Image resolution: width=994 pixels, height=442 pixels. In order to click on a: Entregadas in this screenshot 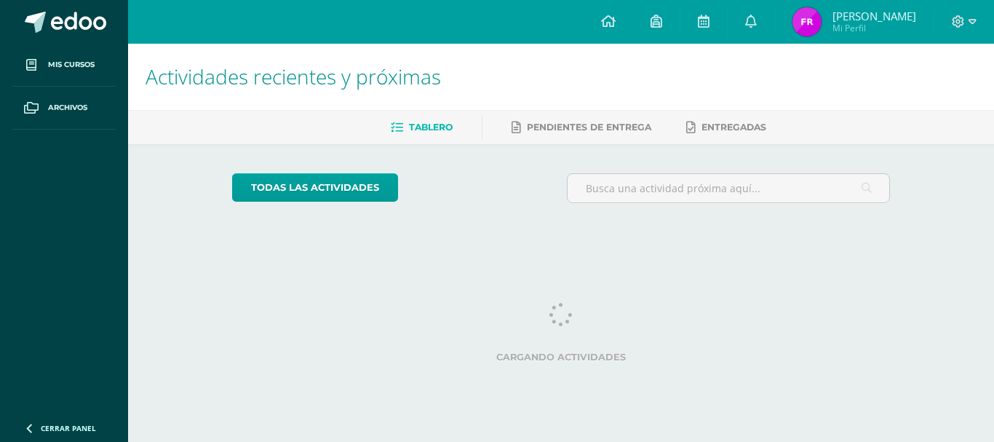, I will do `click(726, 127)`.